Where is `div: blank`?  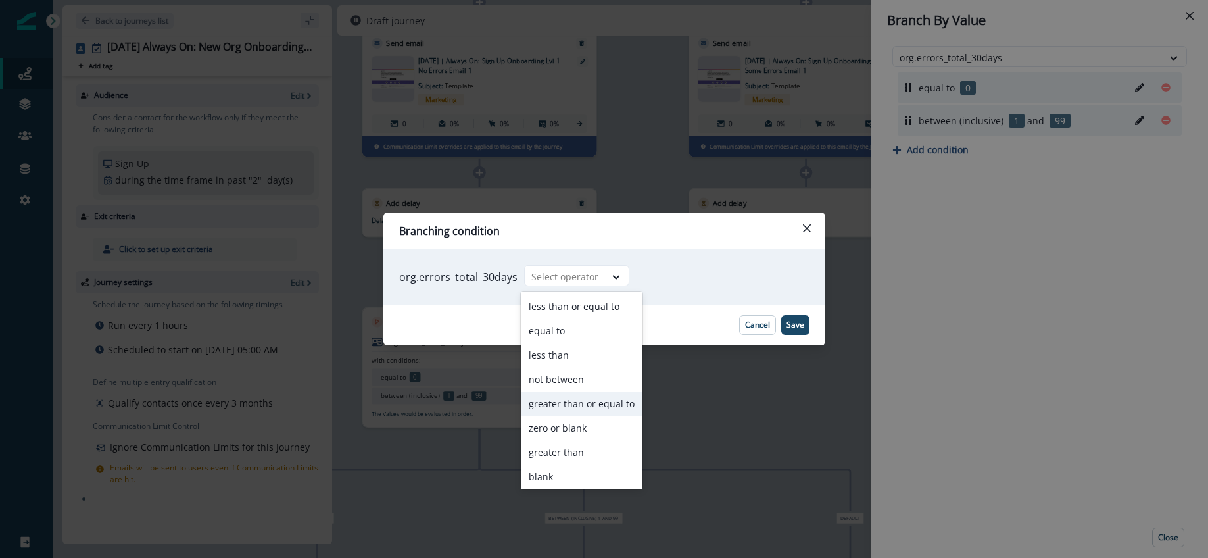
div: blank is located at coordinates (581, 476).